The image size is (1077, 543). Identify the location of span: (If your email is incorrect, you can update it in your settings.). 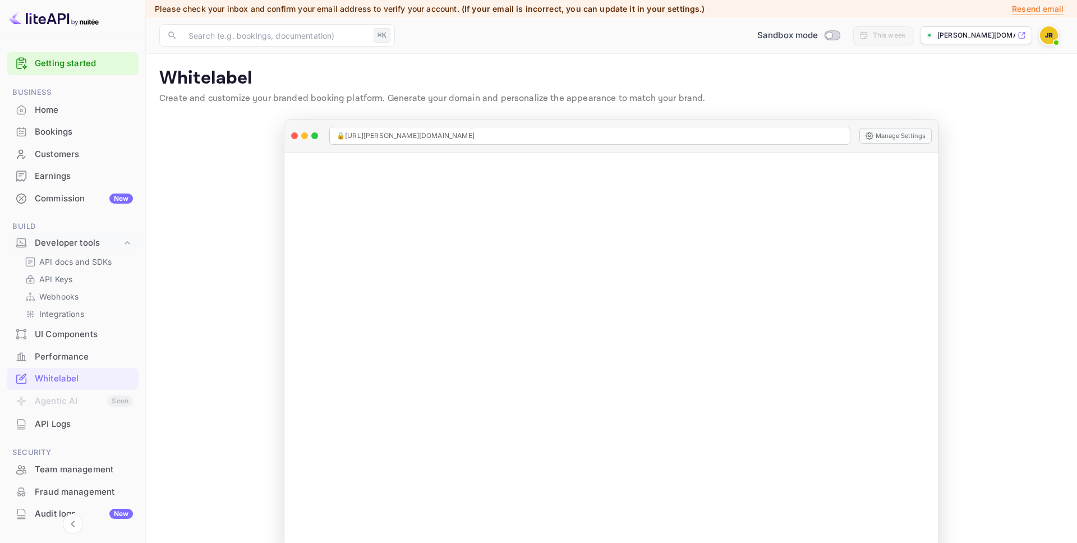
(583, 8).